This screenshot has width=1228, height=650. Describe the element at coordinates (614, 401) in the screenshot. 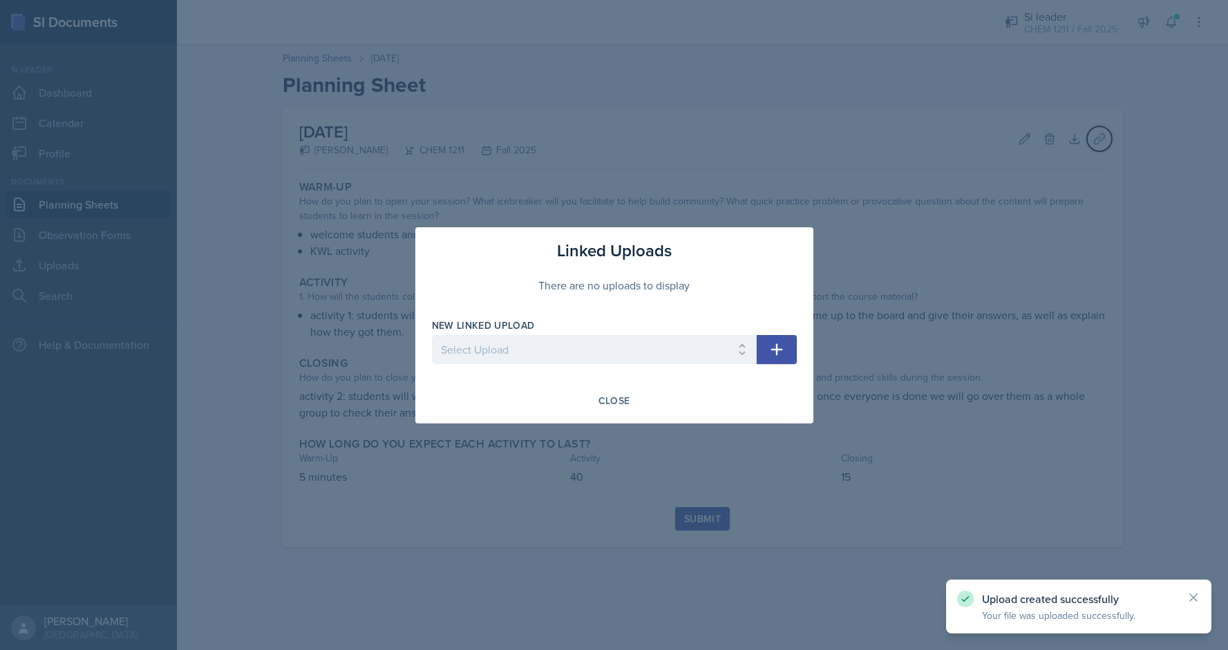

I see `div: Close` at that location.